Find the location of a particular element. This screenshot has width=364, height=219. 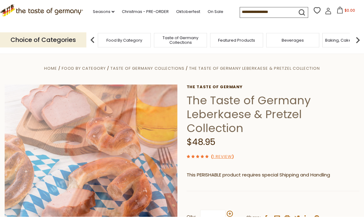

a: Home is located at coordinates (51, 70).